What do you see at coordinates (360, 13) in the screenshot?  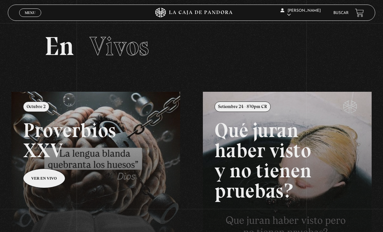 I see `a: View your shopping cart` at bounding box center [360, 13].